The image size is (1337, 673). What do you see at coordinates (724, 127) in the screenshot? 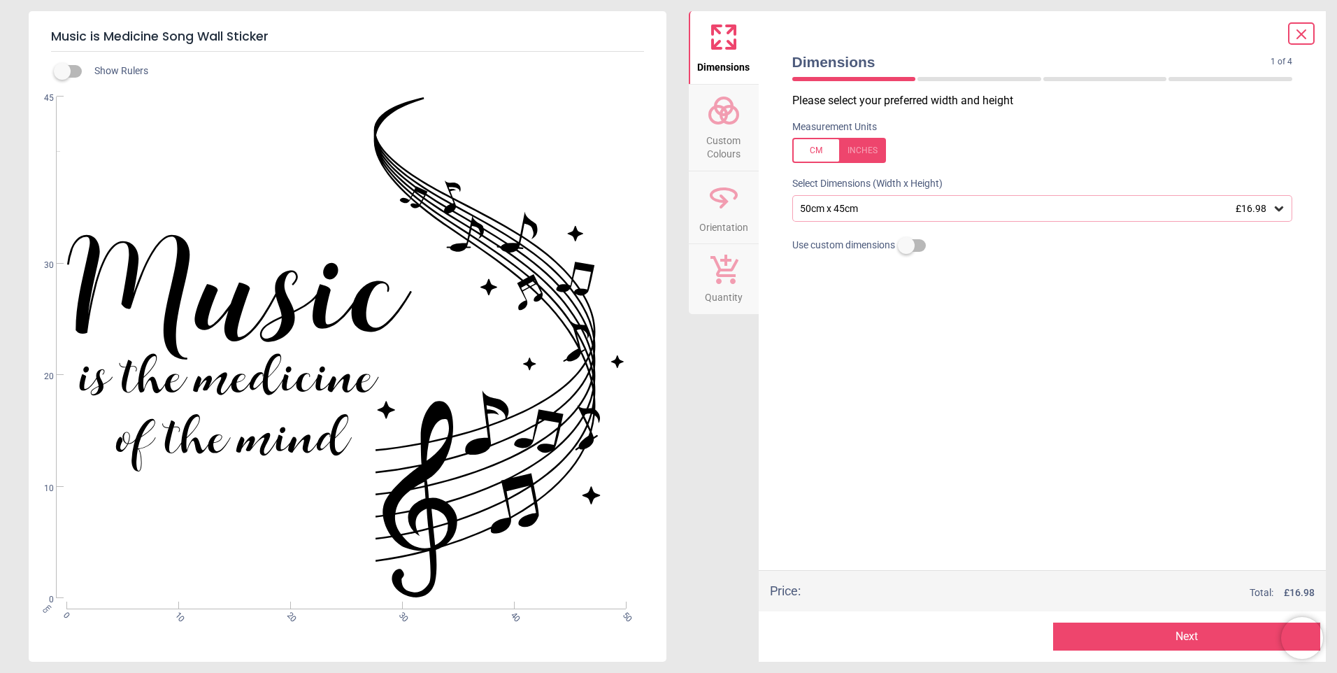
I see `button: Custom Colours` at bounding box center [724, 127].